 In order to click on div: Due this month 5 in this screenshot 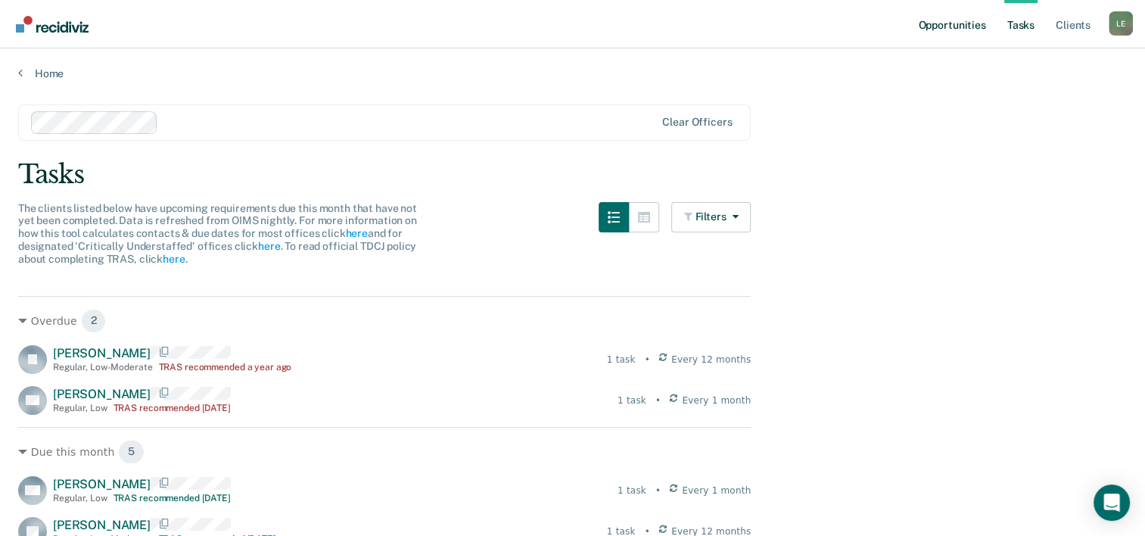, I will do `click(385, 452)`.